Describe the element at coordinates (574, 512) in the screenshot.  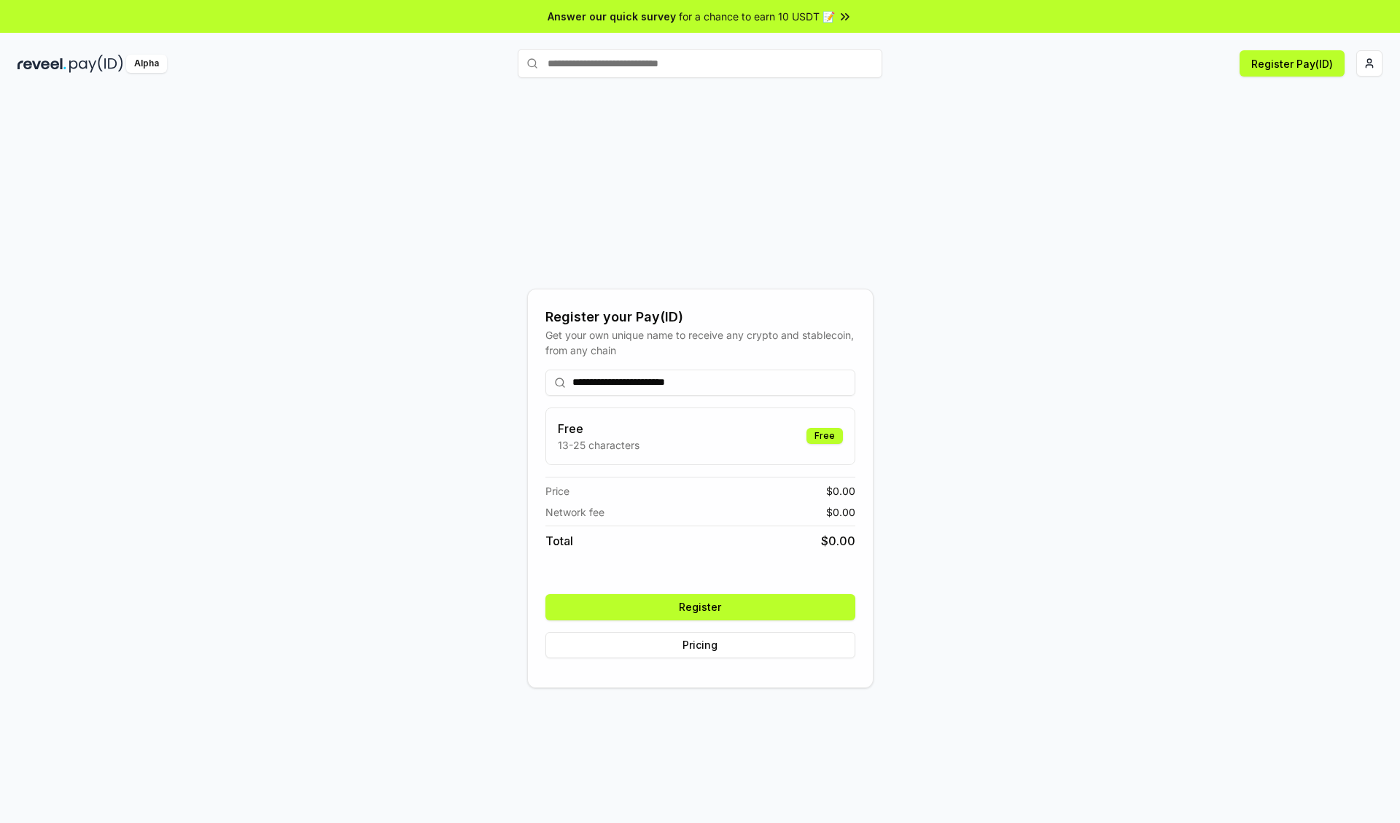
I see `span: Network fee` at that location.